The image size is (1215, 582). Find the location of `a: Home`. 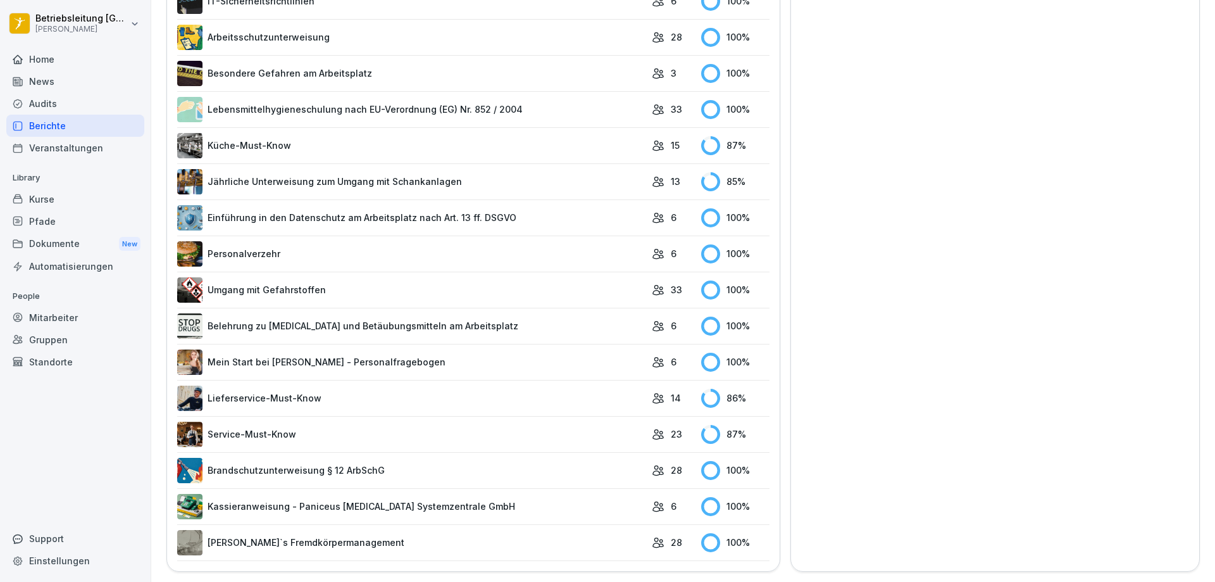

a: Home is located at coordinates (75, 59).